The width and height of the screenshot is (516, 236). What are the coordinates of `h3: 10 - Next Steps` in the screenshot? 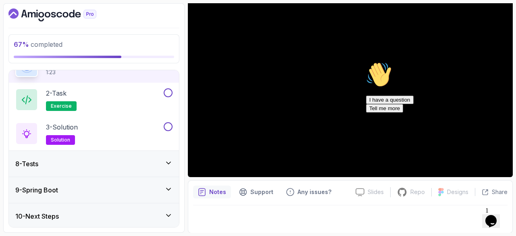 It's located at (37, 216).